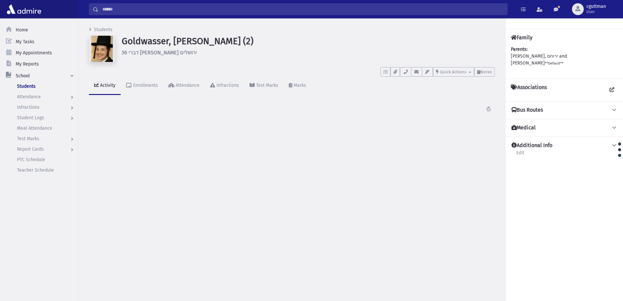  I want to click on div: Marks, so click(299, 85).